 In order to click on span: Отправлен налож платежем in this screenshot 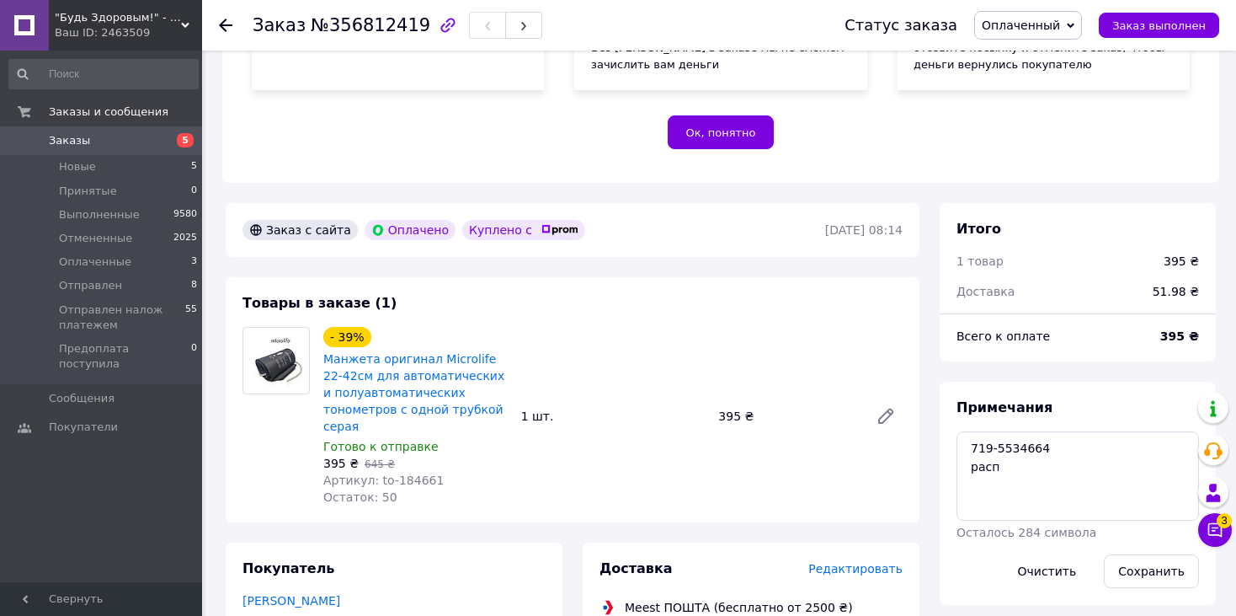, I will do `click(122, 317)`.